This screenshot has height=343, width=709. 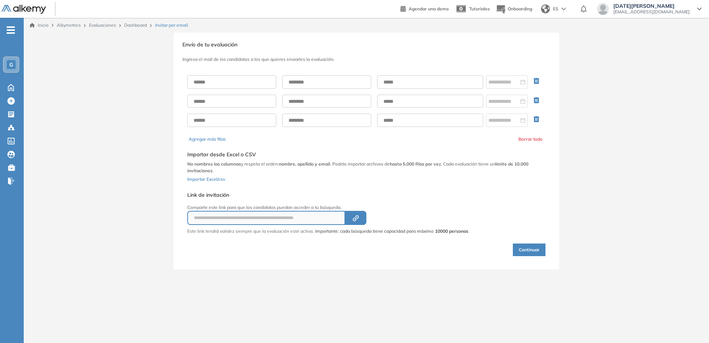 What do you see at coordinates (425, 8) in the screenshot?
I see `a: Agendar una demo` at bounding box center [425, 8].